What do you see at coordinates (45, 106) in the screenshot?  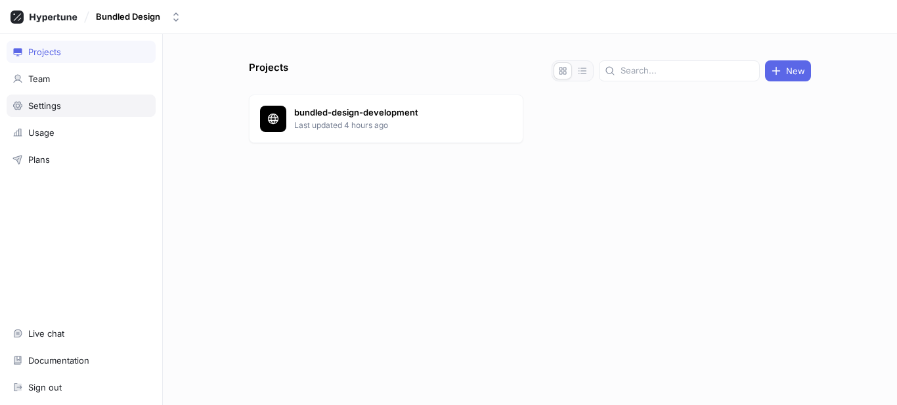 I see `div: Settings` at bounding box center [45, 106].